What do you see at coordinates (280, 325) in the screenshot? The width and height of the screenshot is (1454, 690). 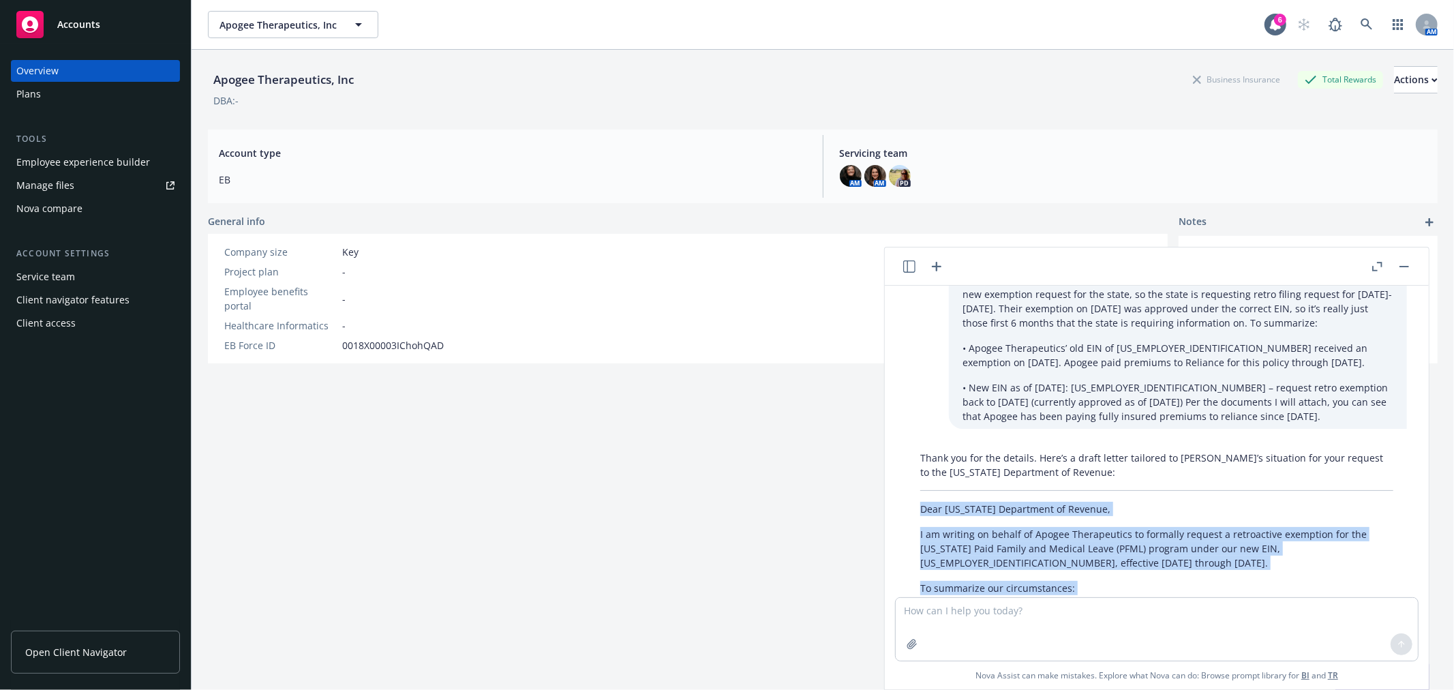 I see `div: Healthcare Informatics` at bounding box center [280, 325].